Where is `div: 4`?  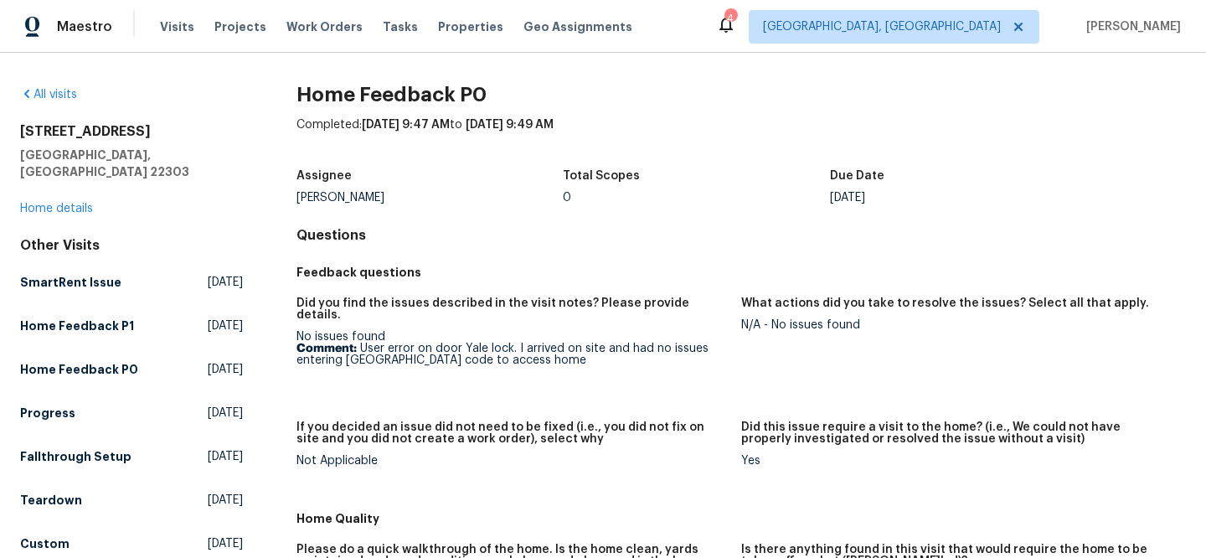
div: 4 is located at coordinates (730, 18).